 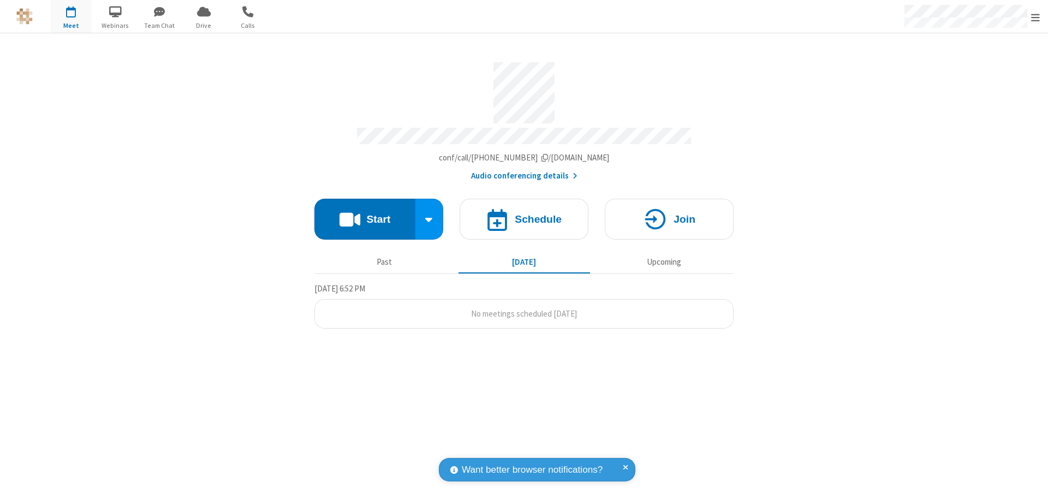 What do you see at coordinates (524, 118) in the screenshot?
I see `section: Account details` at bounding box center [524, 118].